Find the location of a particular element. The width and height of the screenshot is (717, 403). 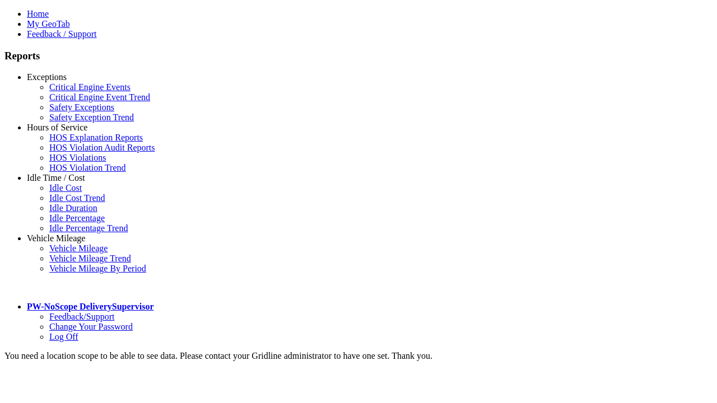

a: HOS Violations is located at coordinates (77, 157).